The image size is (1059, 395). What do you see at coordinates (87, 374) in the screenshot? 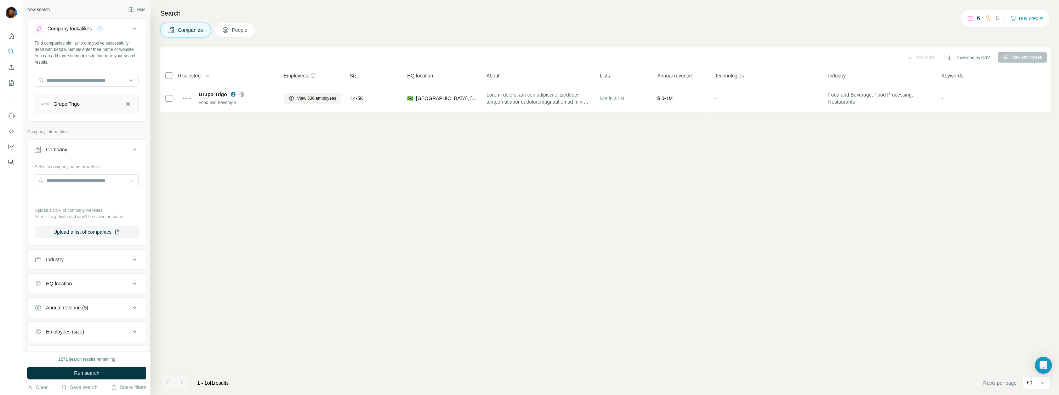
I see `button: Run search` at bounding box center [87, 374].